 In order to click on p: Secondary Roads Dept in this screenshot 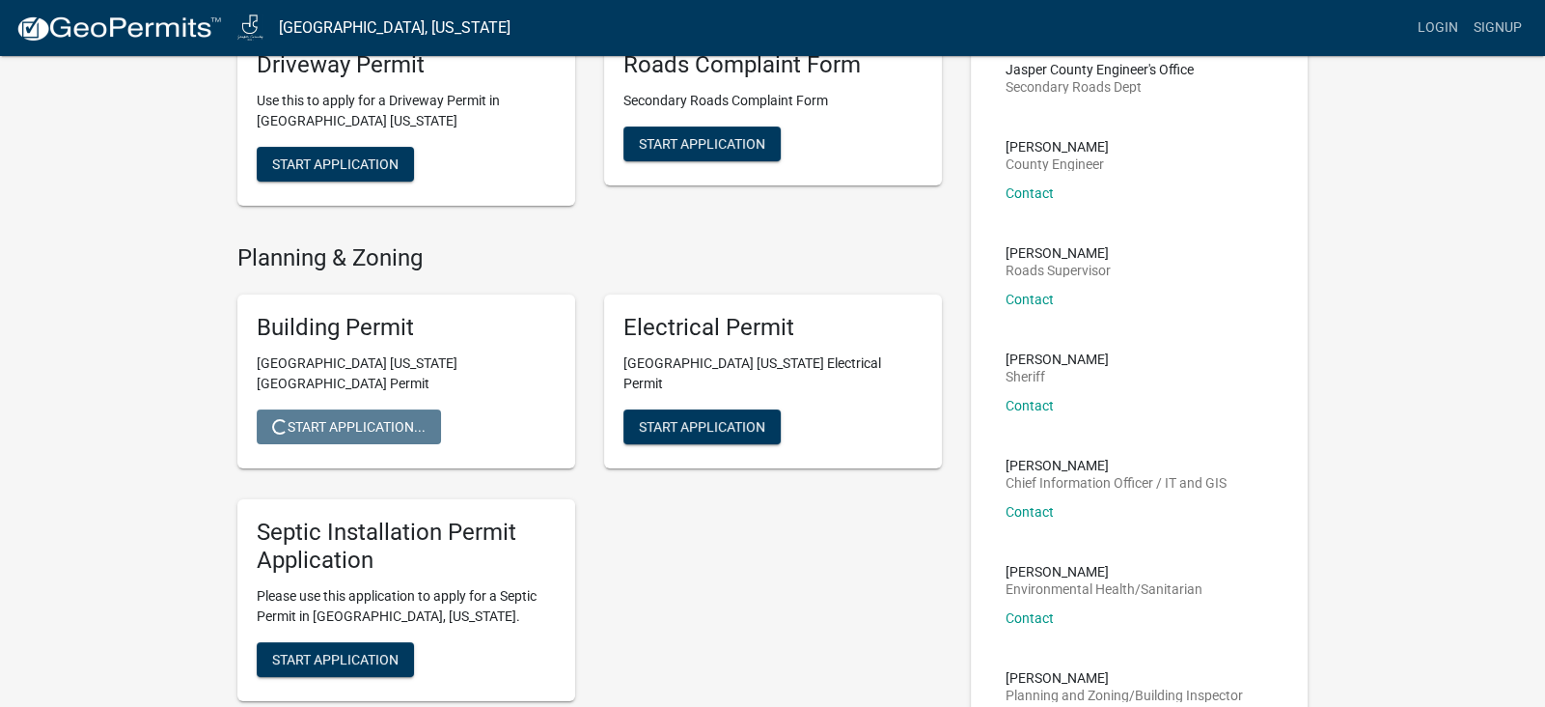, I will do `click(1099, 87)`.